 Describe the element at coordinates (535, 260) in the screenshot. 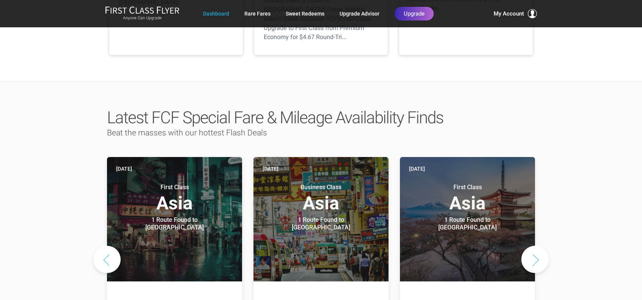

I see `button: Next slide` at that location.